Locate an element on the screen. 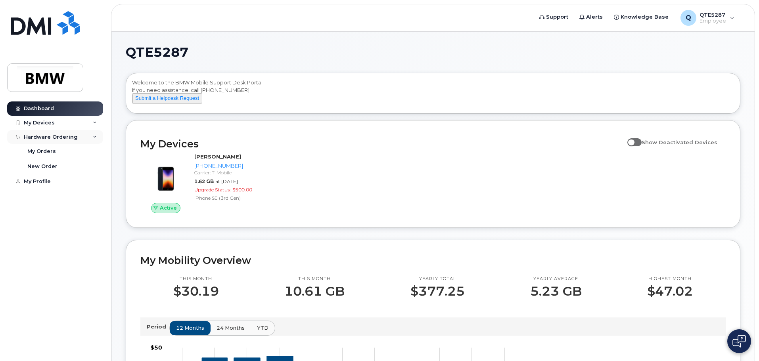 This screenshot has width=759, height=361. span: QTE5287 is located at coordinates (157, 52).